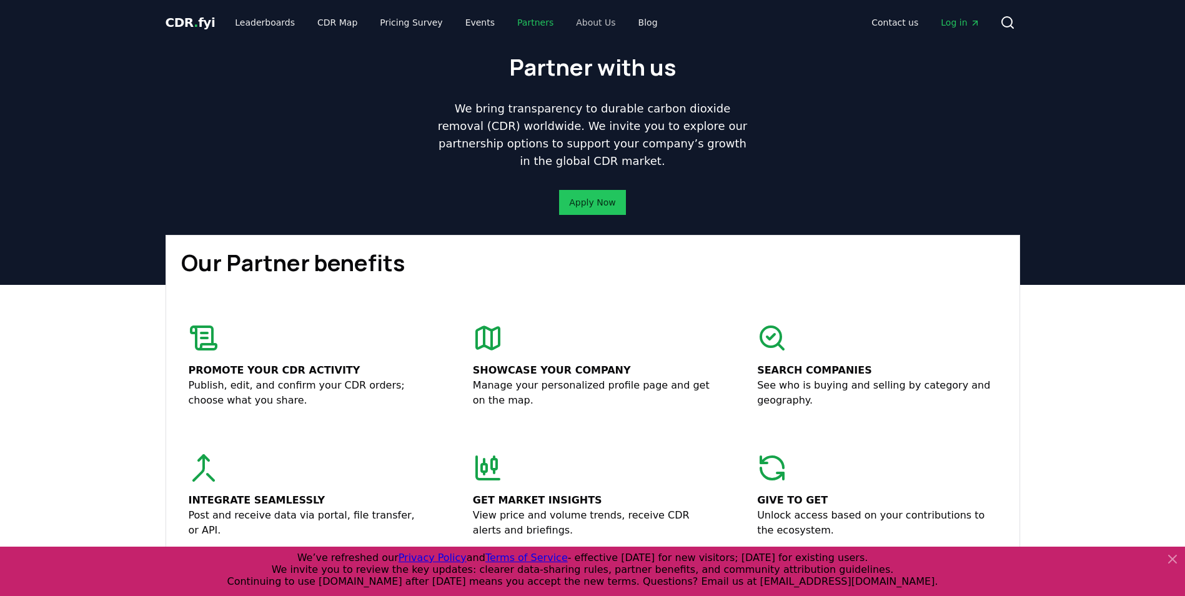 The width and height of the screenshot is (1185, 596). I want to click on p: Promote your CDR activity, so click(308, 371).